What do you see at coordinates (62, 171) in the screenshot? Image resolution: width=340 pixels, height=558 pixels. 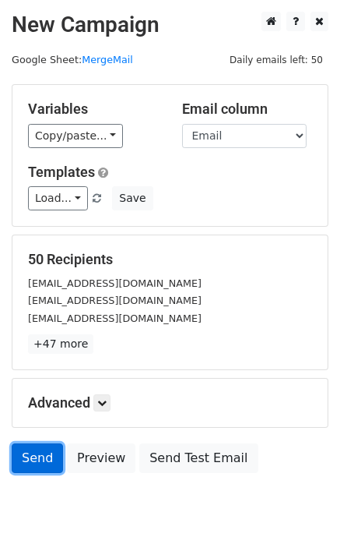 I see `a: Templates` at bounding box center [62, 171].